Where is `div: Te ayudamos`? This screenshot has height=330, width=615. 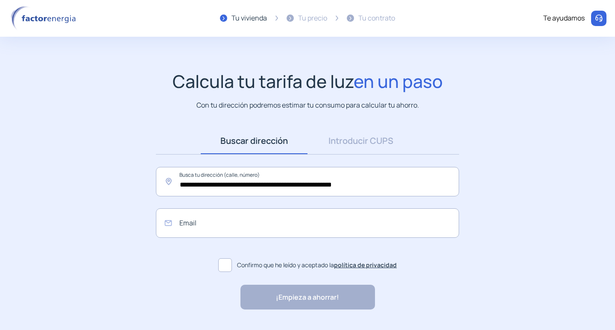 div: Te ayudamos is located at coordinates (564, 18).